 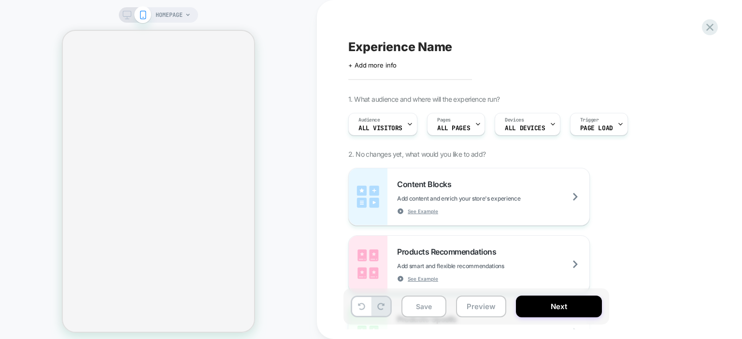 What do you see at coordinates (417, 154) in the screenshot?
I see `span: 2. No changes yet, what would you like to add?` at bounding box center [417, 154].